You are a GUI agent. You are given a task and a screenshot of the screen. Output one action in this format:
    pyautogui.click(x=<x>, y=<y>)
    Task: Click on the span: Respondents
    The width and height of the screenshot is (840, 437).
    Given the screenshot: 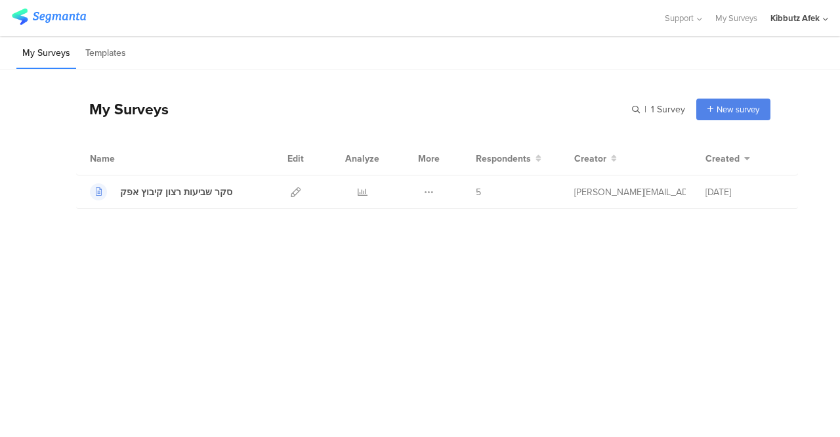 What is the action you would take?
    pyautogui.click(x=503, y=158)
    